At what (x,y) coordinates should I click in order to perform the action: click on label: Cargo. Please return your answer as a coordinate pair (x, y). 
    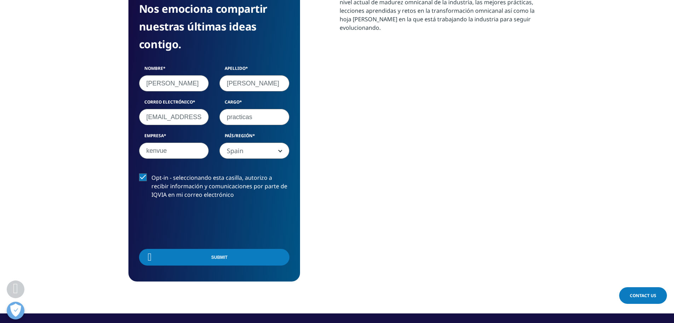
    Looking at the image, I should click on (255, 104).